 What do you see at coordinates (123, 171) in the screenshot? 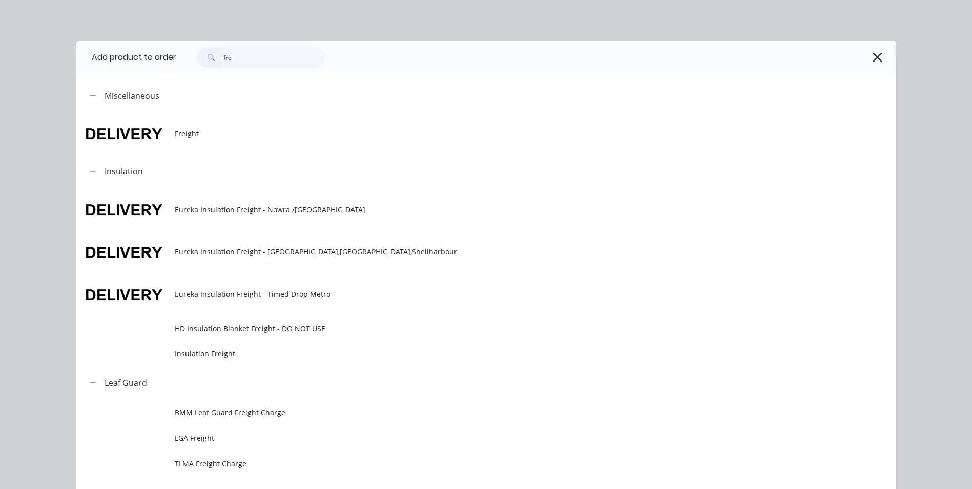
I see `div: Insulation` at bounding box center [123, 171].